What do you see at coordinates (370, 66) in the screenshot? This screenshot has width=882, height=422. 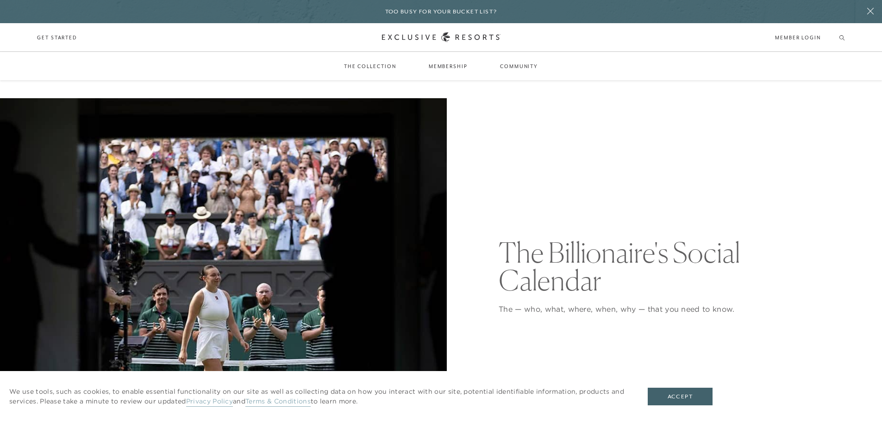 I see `a: The Collection` at bounding box center [370, 66].